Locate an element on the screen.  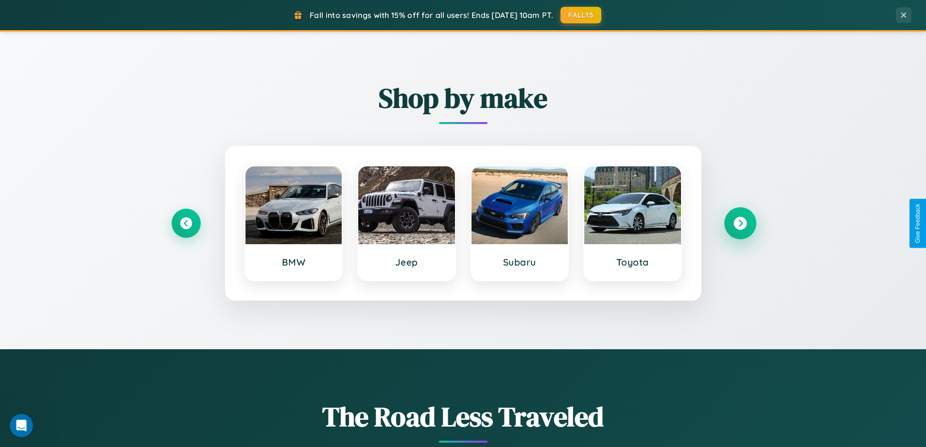
h1: The Road Less Traveled is located at coordinates (463, 416).